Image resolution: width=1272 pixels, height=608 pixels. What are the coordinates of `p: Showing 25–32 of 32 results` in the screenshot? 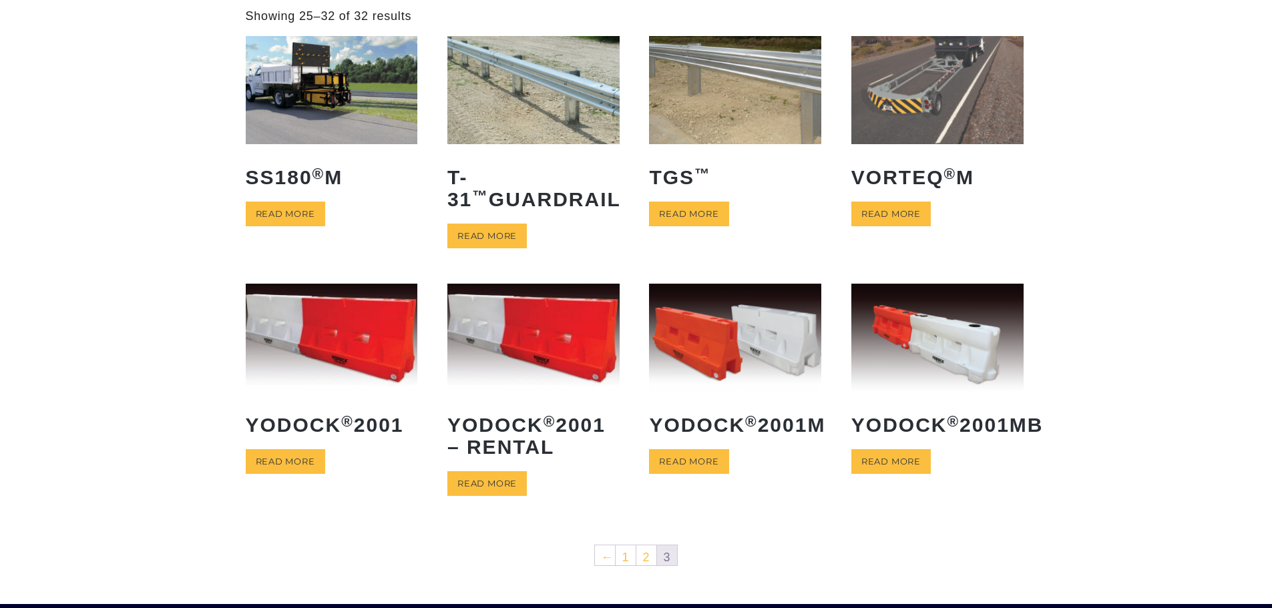 It's located at (329, 16).